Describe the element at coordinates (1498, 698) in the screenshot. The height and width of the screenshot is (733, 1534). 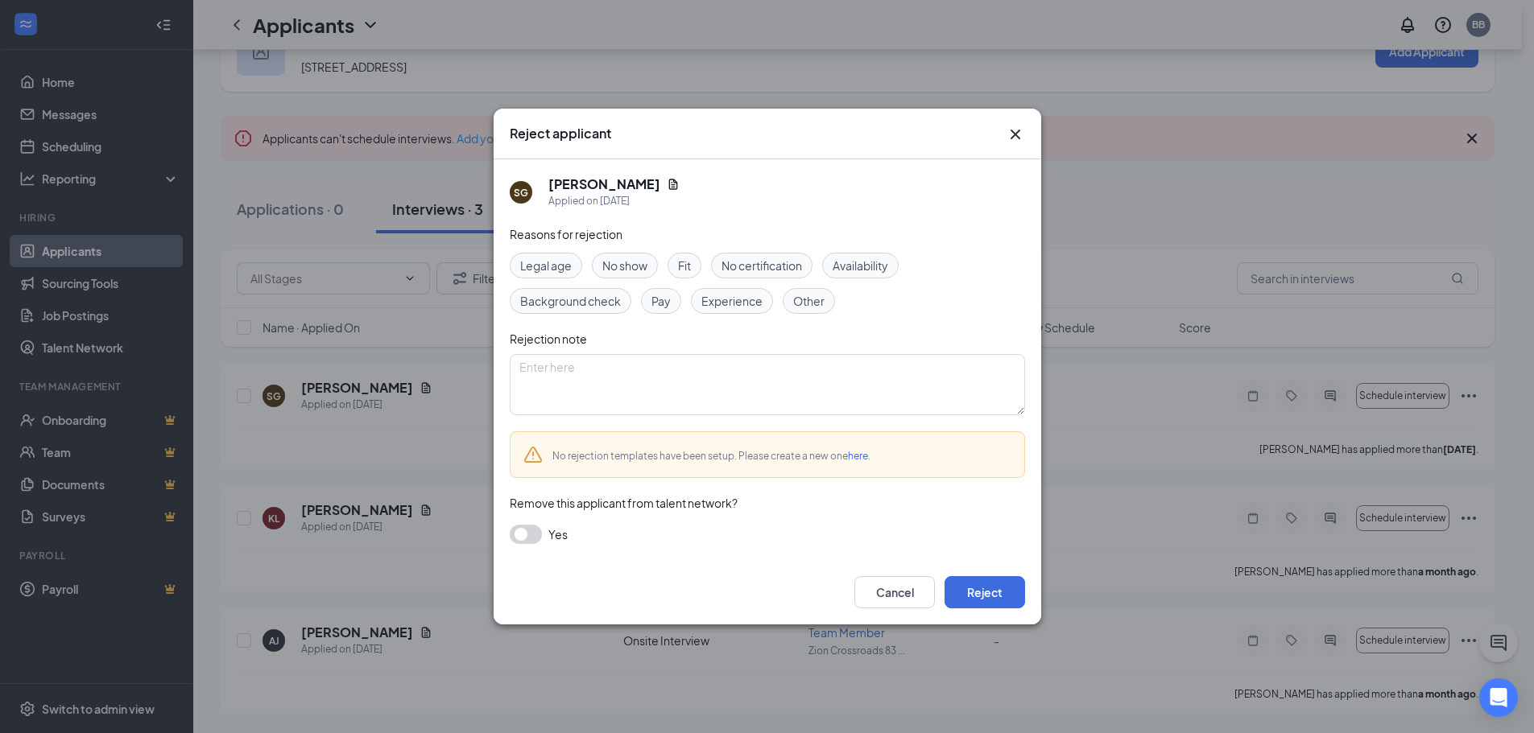
I see `div: Open Intercom Messenger` at that location.